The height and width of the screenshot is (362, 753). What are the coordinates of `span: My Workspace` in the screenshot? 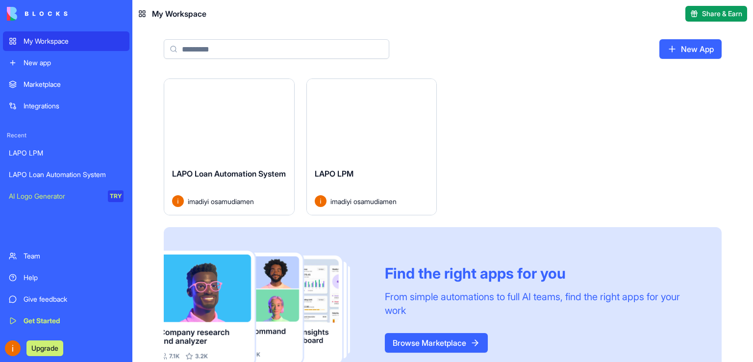 It's located at (179, 14).